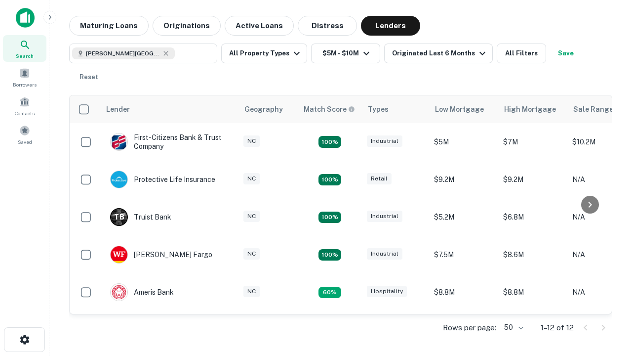  What do you see at coordinates (379, 178) in the screenshot?
I see `div: Retail` at bounding box center [379, 178].